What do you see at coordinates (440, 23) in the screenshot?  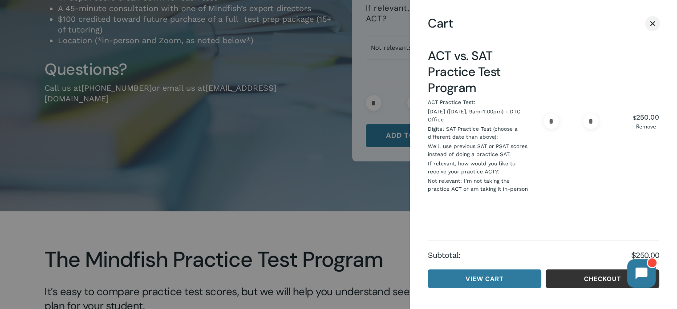 I see `span: Cart` at bounding box center [440, 23].